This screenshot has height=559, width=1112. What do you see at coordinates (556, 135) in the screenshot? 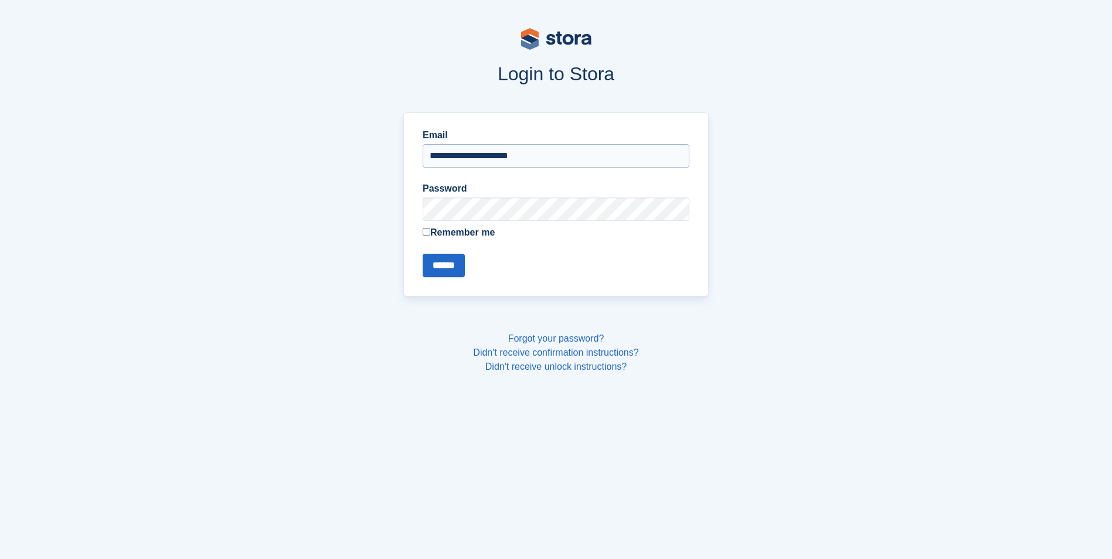
I see `label: Email` at bounding box center [556, 135].